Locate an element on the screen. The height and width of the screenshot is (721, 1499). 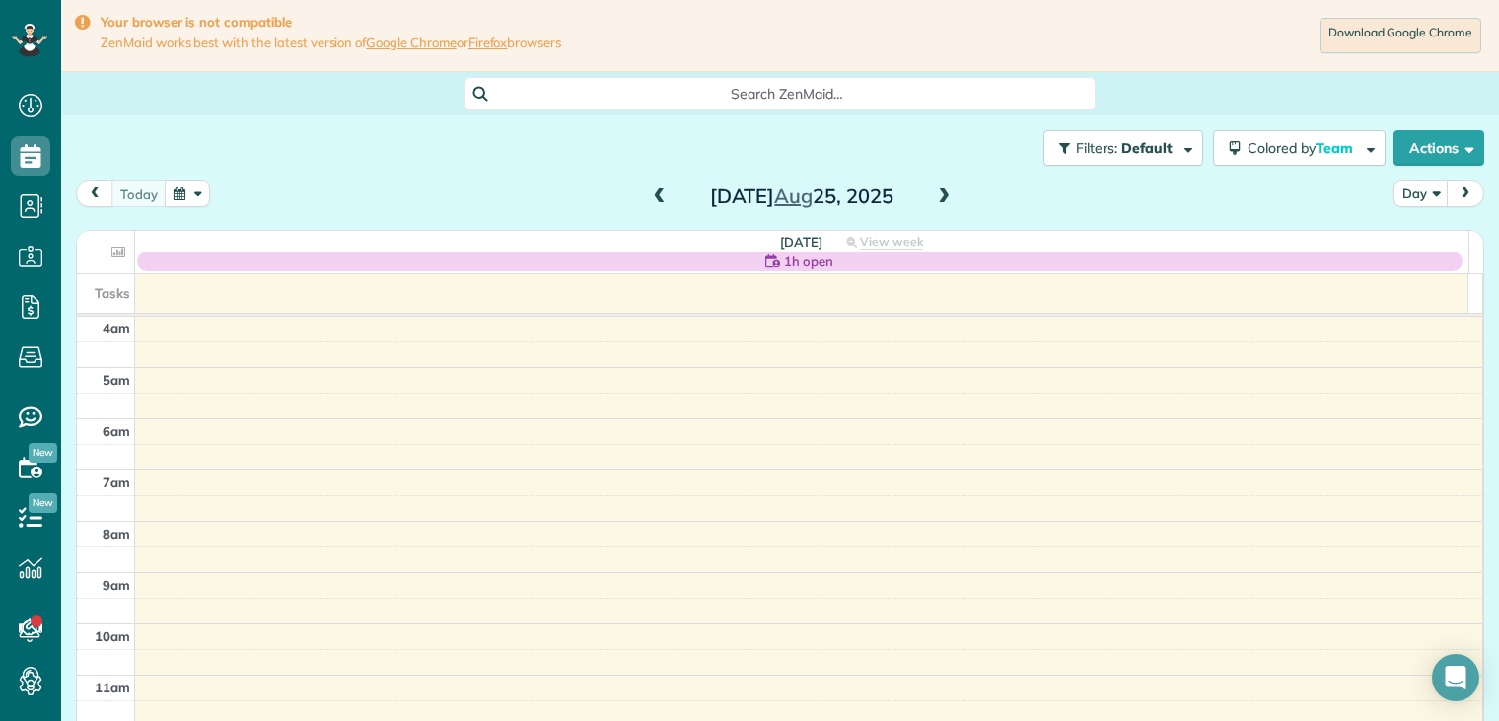
a: Firefox is located at coordinates (488, 42).